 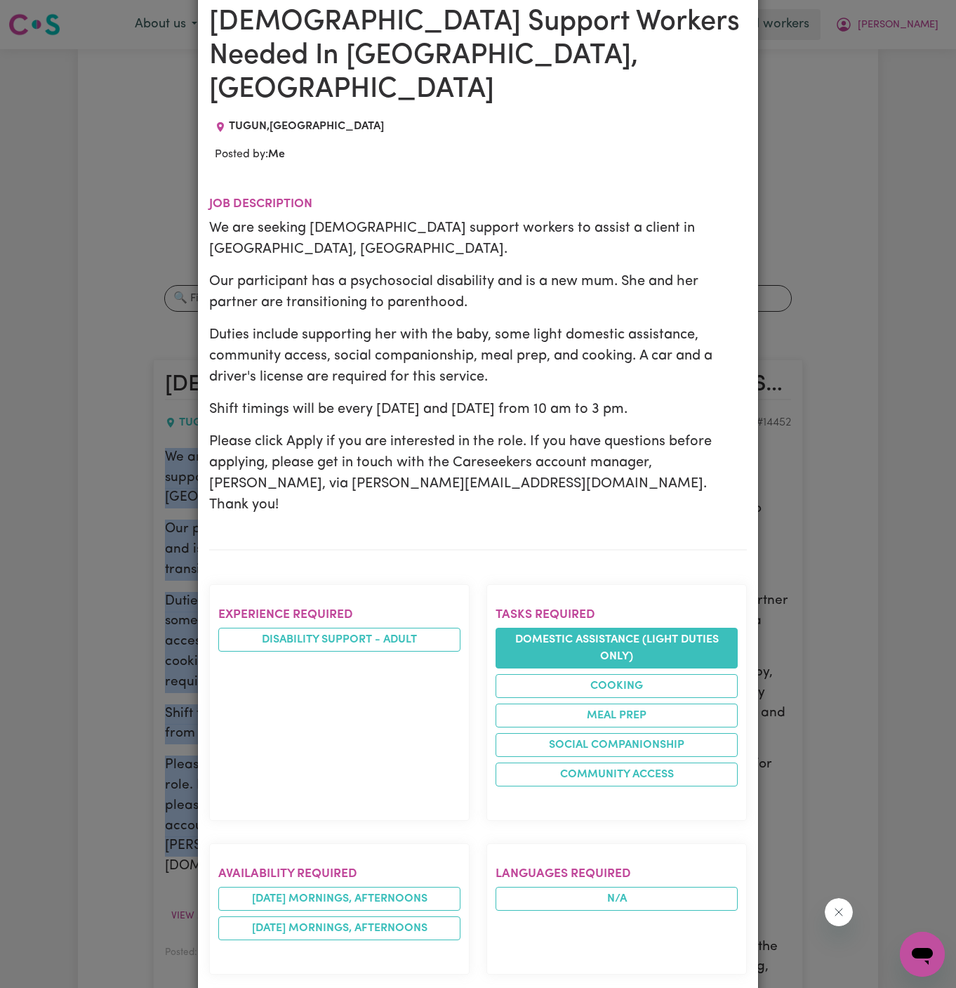 I want to click on li: Cooking, so click(x=617, y=686).